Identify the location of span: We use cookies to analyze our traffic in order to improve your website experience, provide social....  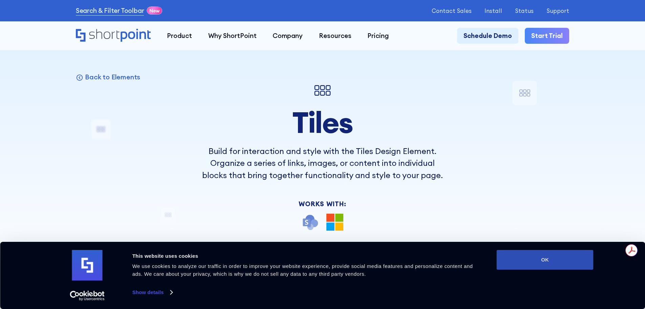
(303, 270).